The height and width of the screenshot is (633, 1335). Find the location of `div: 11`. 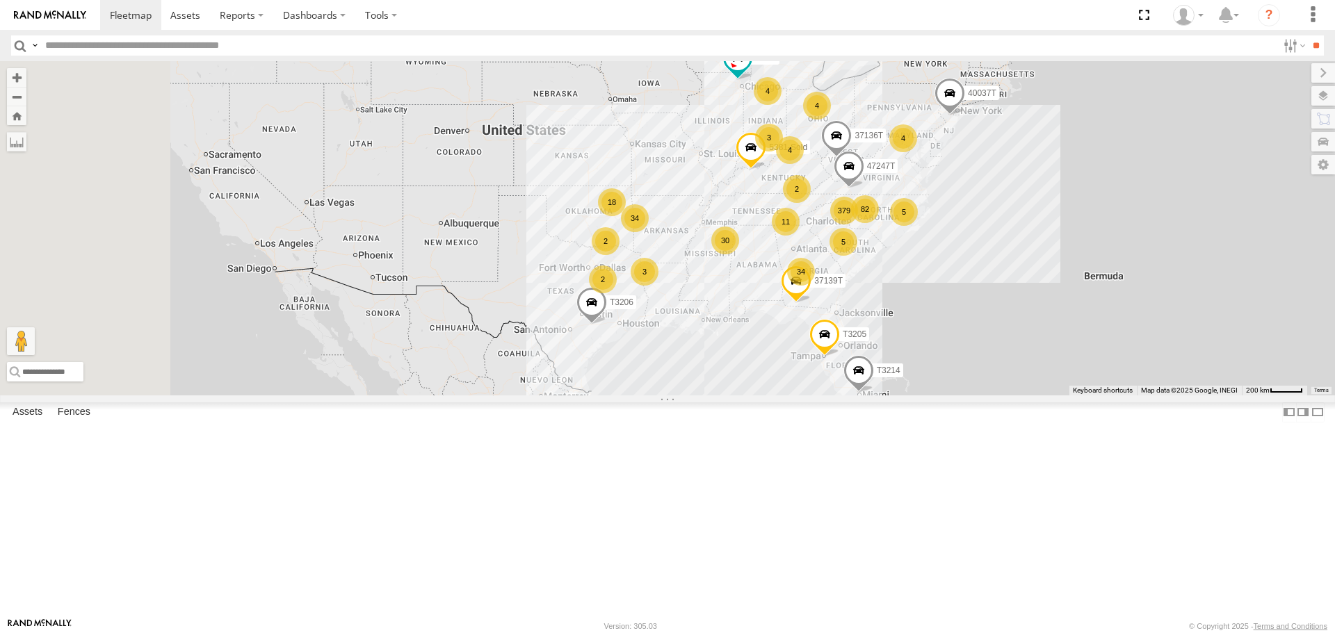

div: 11 is located at coordinates (786, 222).